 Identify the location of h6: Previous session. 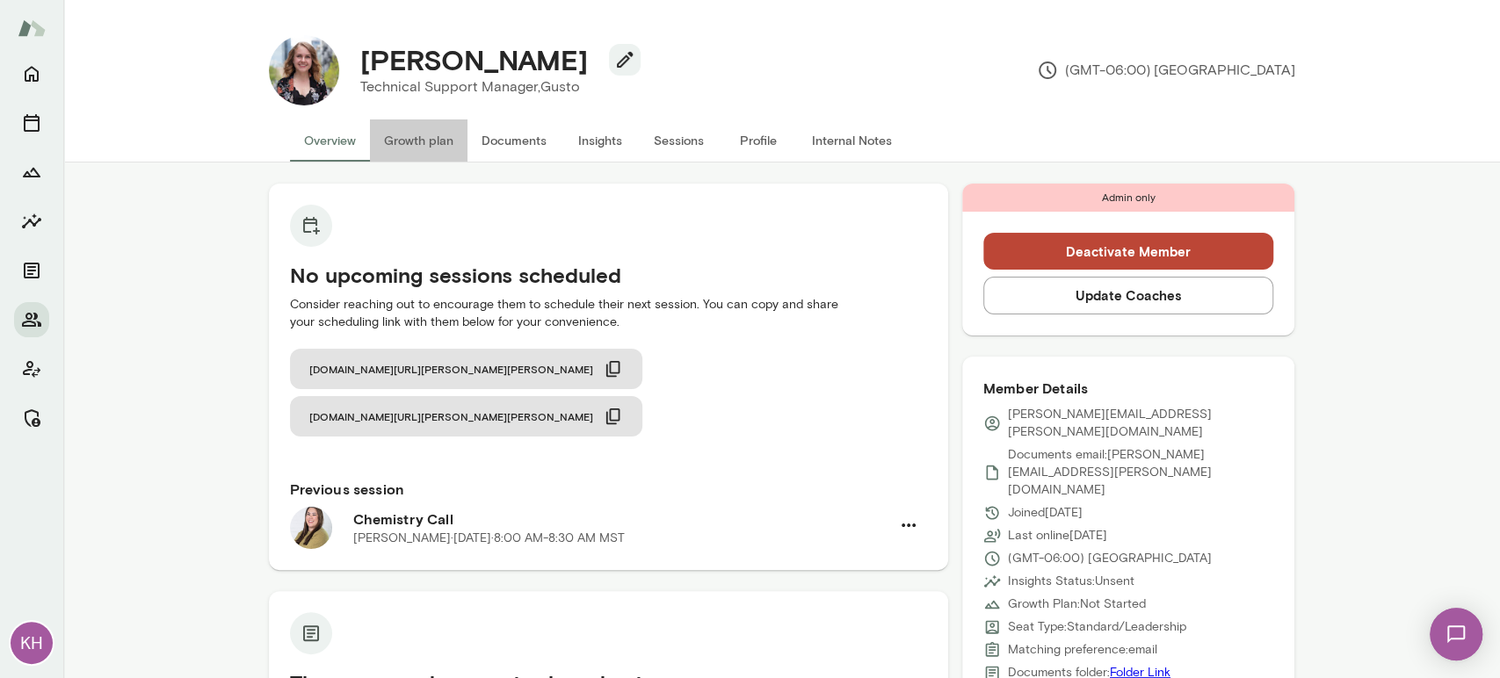
(608, 489).